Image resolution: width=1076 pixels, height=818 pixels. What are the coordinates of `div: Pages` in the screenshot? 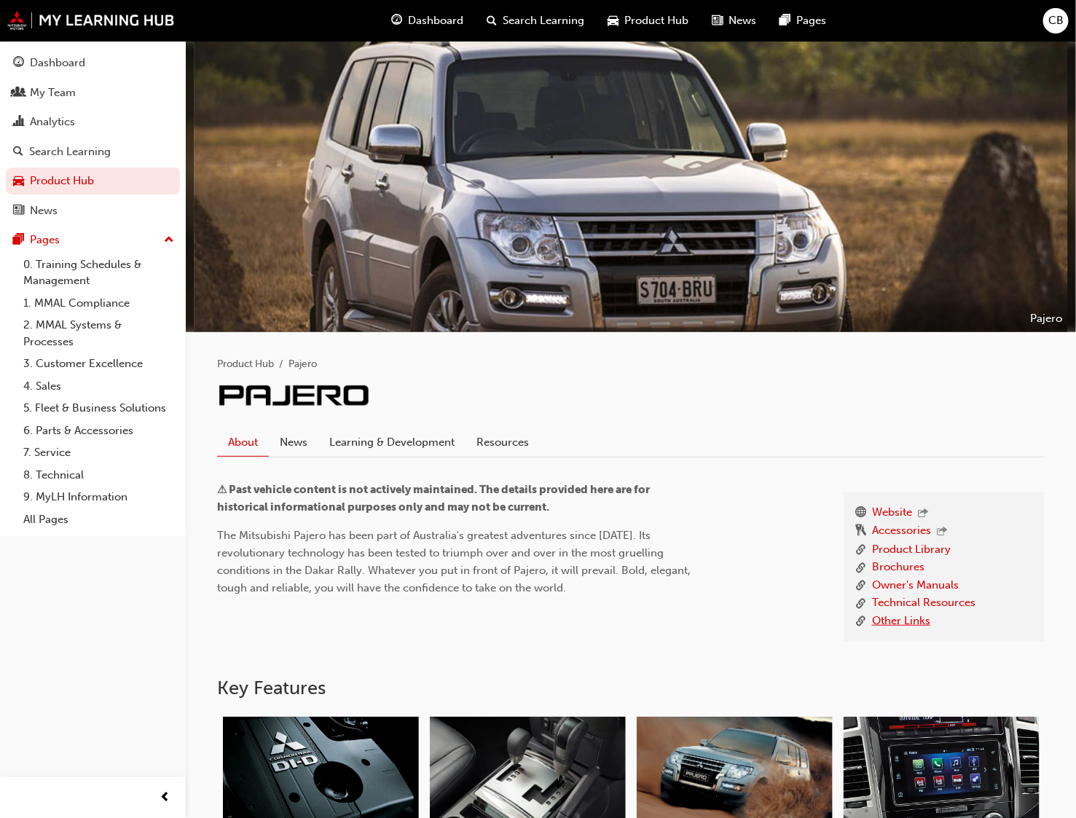 It's located at (44, 240).